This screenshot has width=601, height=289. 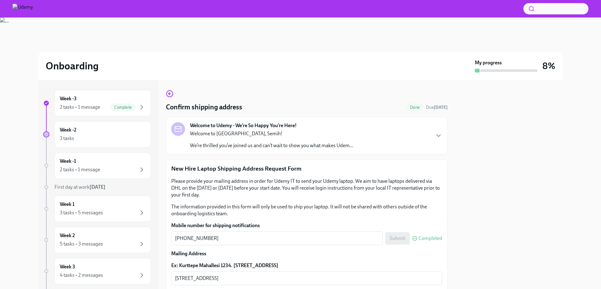 What do you see at coordinates (243, 126) in the screenshot?
I see `strong: Welcome to Udemy - We’re So Happy You’re Here!` at bounding box center [243, 126].